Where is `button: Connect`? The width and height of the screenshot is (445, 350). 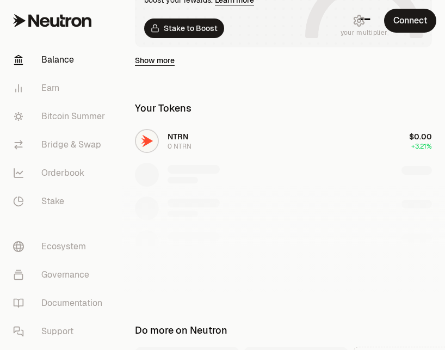 button: Connect is located at coordinates (410, 21).